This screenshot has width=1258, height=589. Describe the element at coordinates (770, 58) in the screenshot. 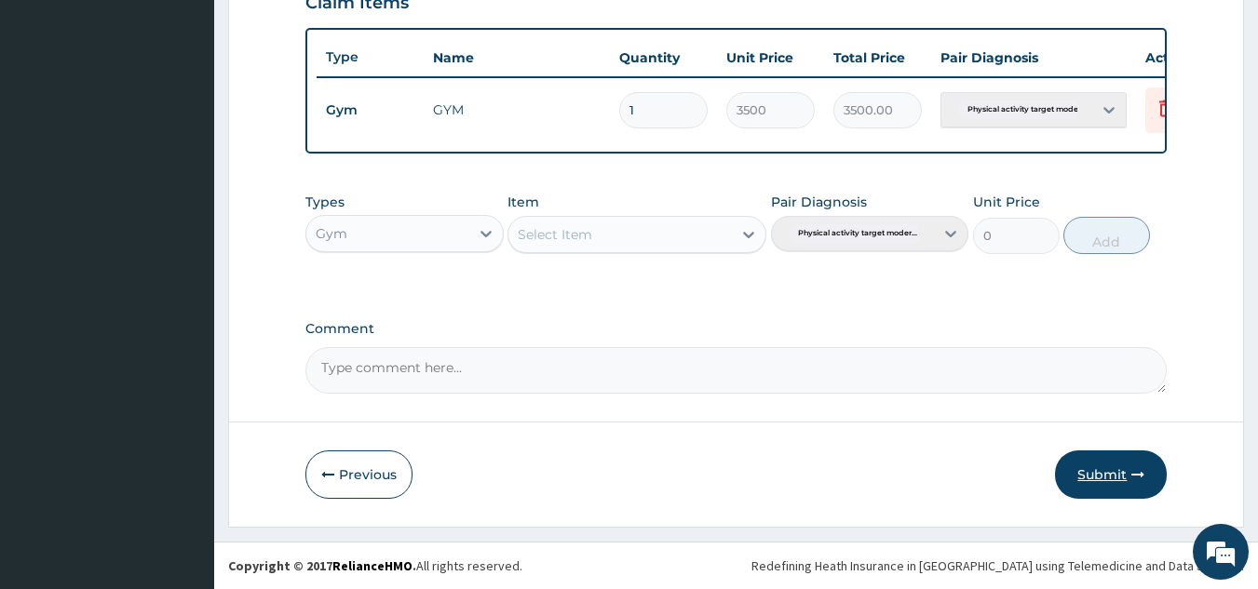

I see `th: Unit Price` at that location.